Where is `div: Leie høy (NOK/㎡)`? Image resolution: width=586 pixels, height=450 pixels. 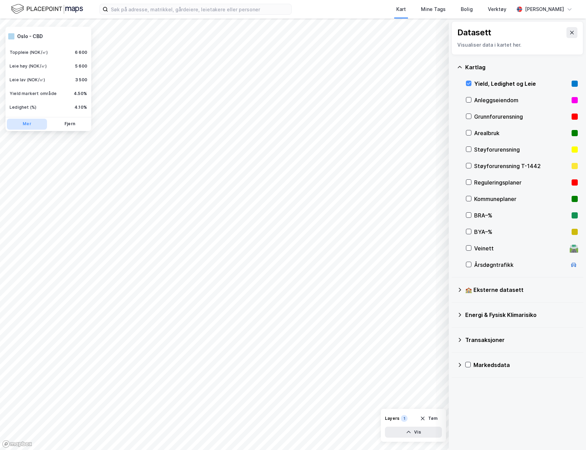
div: Leie høy (NOK/㎡) is located at coordinates (28, 66).